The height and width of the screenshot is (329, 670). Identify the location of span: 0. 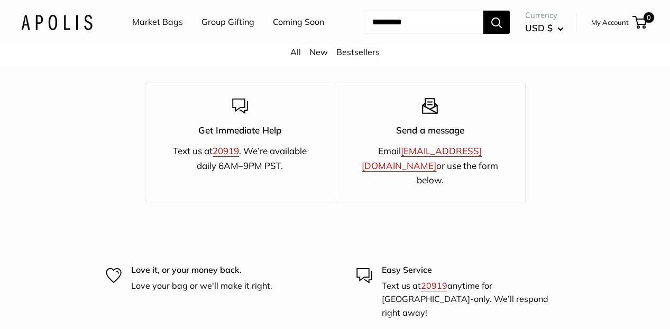
(649, 17).